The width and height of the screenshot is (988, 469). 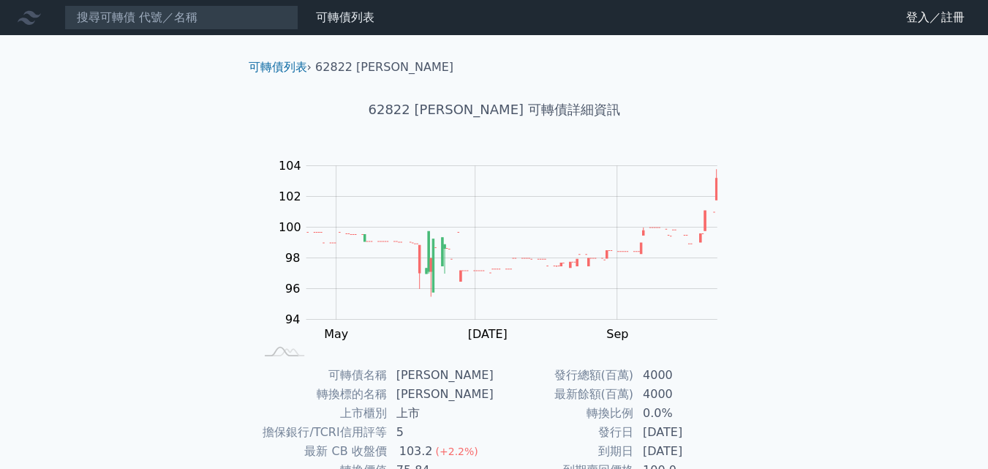 I want to click on td: 最新餘額(百萬), so click(x=564, y=394).